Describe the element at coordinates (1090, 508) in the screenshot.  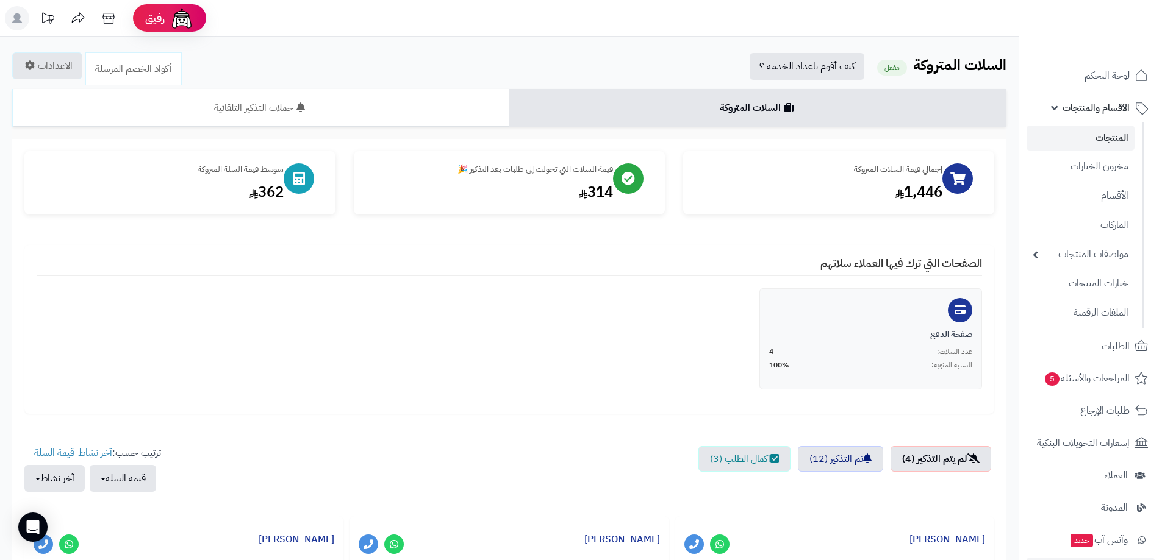
I see `a: المدونة` at that location.